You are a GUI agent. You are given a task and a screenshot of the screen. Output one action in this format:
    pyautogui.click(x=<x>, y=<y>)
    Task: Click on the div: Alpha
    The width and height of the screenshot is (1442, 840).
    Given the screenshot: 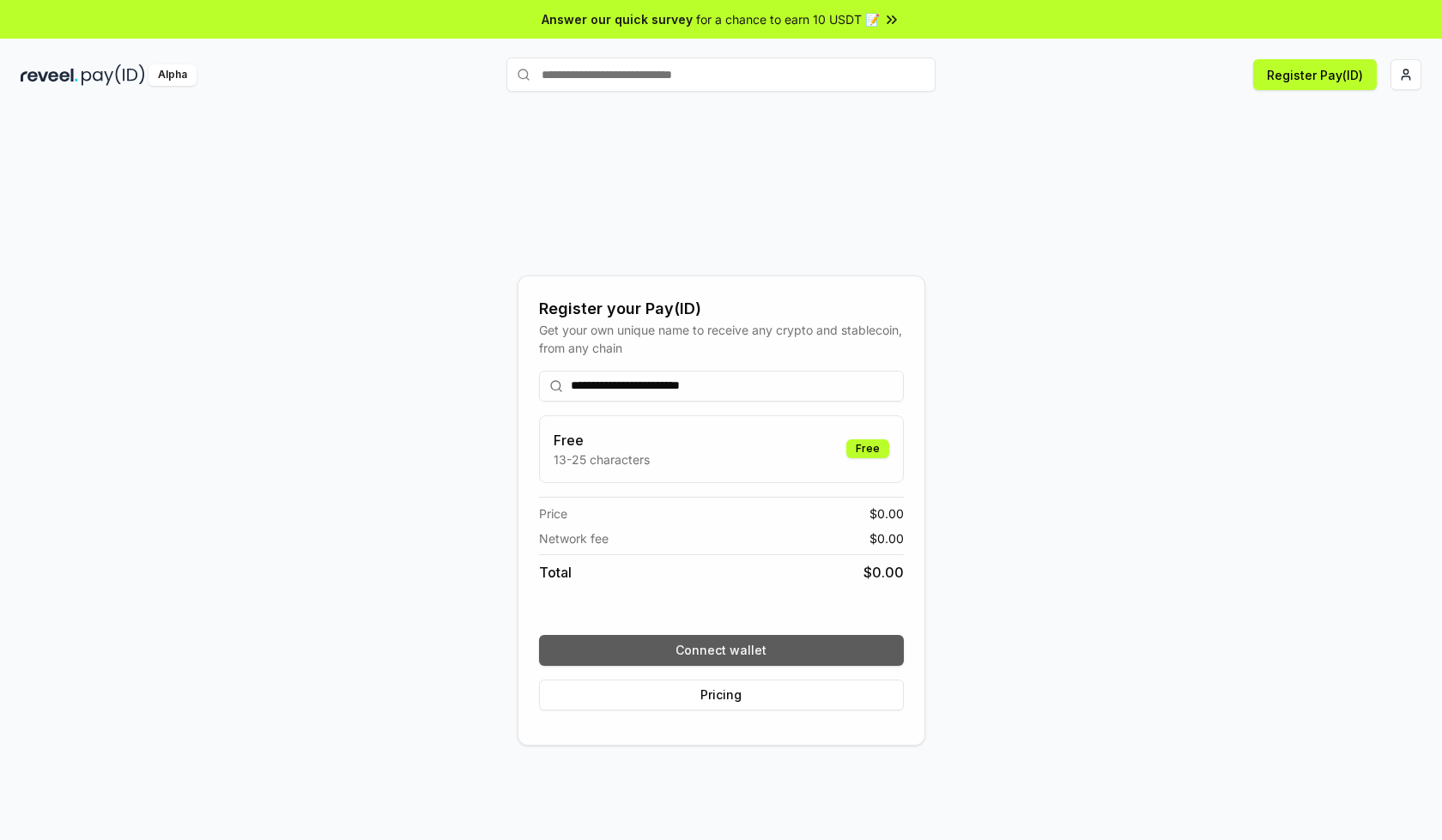 What is the action you would take?
    pyautogui.click(x=173, y=74)
    